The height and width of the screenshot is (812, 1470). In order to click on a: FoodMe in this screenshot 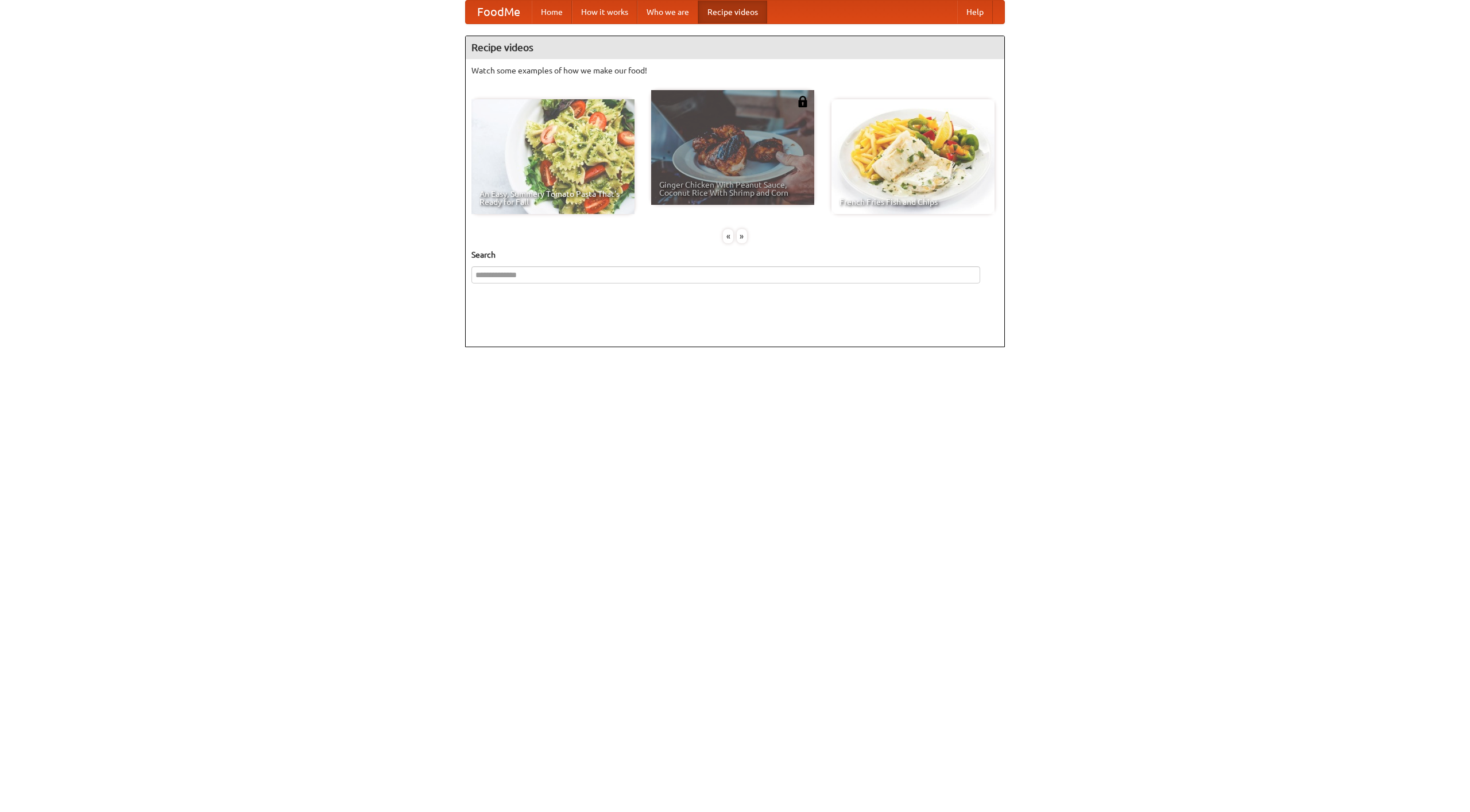, I will do `click(498, 12)`.